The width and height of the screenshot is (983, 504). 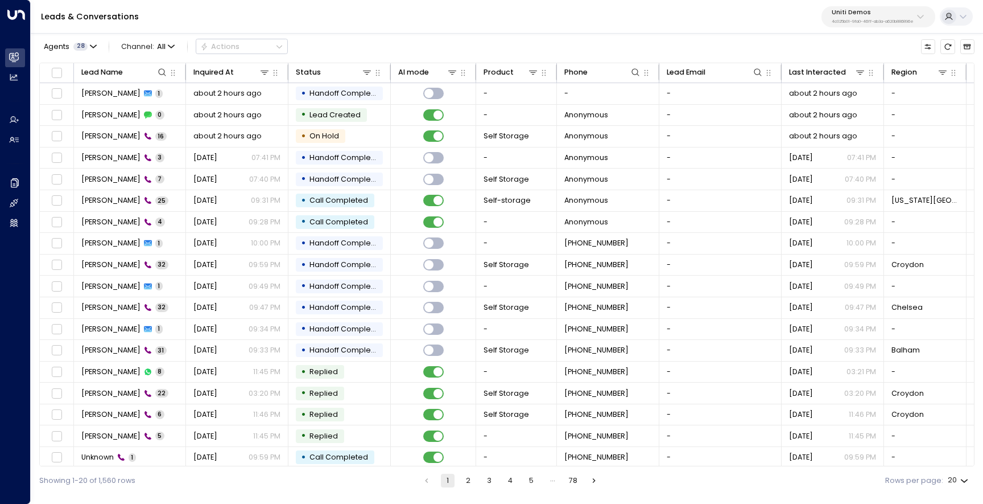 I want to click on button: Go to page 3, so click(x=489, y=480).